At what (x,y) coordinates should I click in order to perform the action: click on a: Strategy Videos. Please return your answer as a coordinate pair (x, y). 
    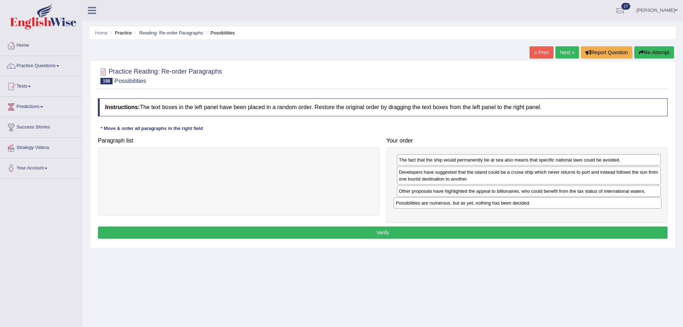
    Looking at the image, I should click on (41, 147).